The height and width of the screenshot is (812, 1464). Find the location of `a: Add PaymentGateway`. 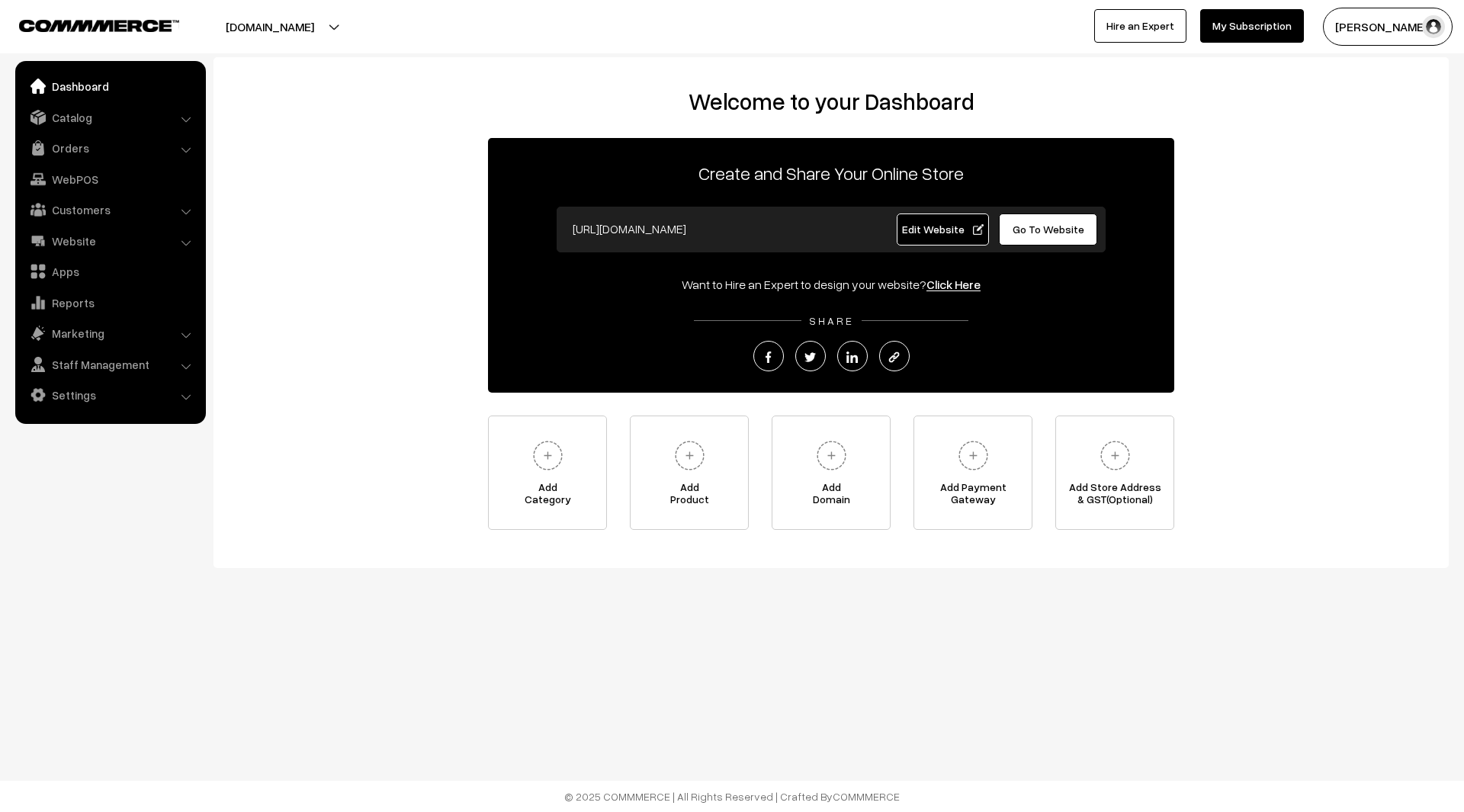

a: Add PaymentGateway is located at coordinates (973, 472).